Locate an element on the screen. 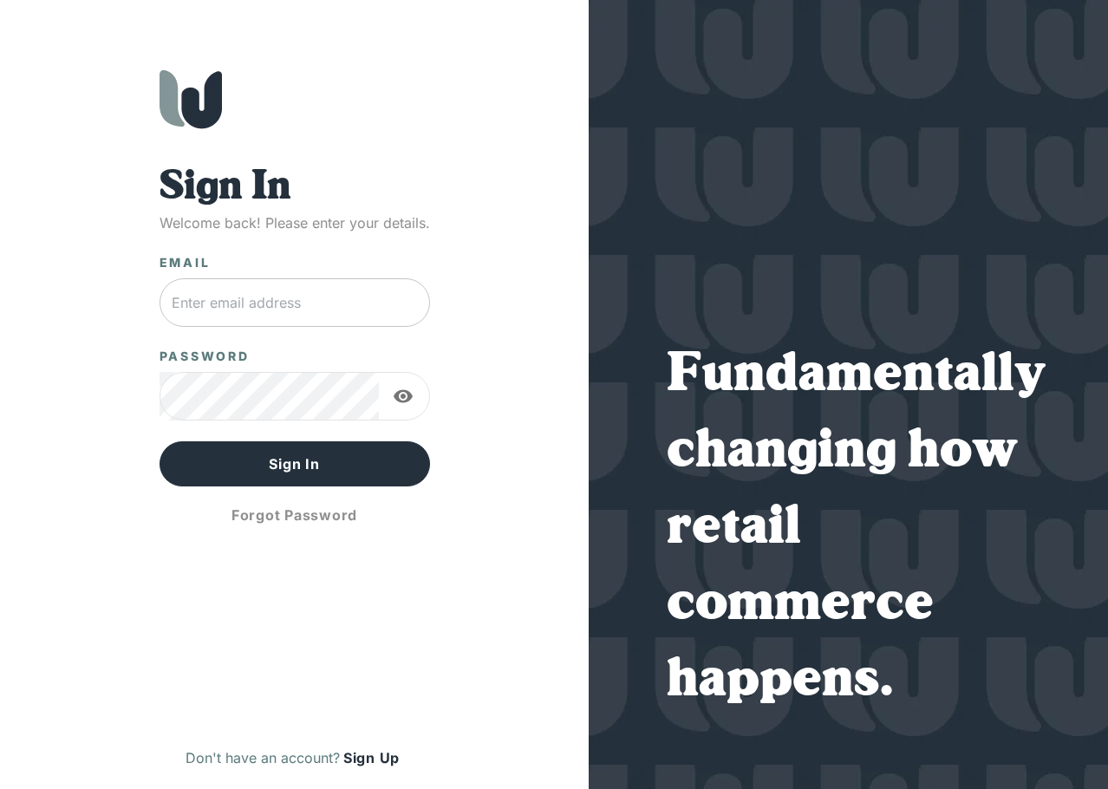 Image resolution: width=1108 pixels, height=789 pixels. p: Don't have an account? is located at coordinates (263, 758).